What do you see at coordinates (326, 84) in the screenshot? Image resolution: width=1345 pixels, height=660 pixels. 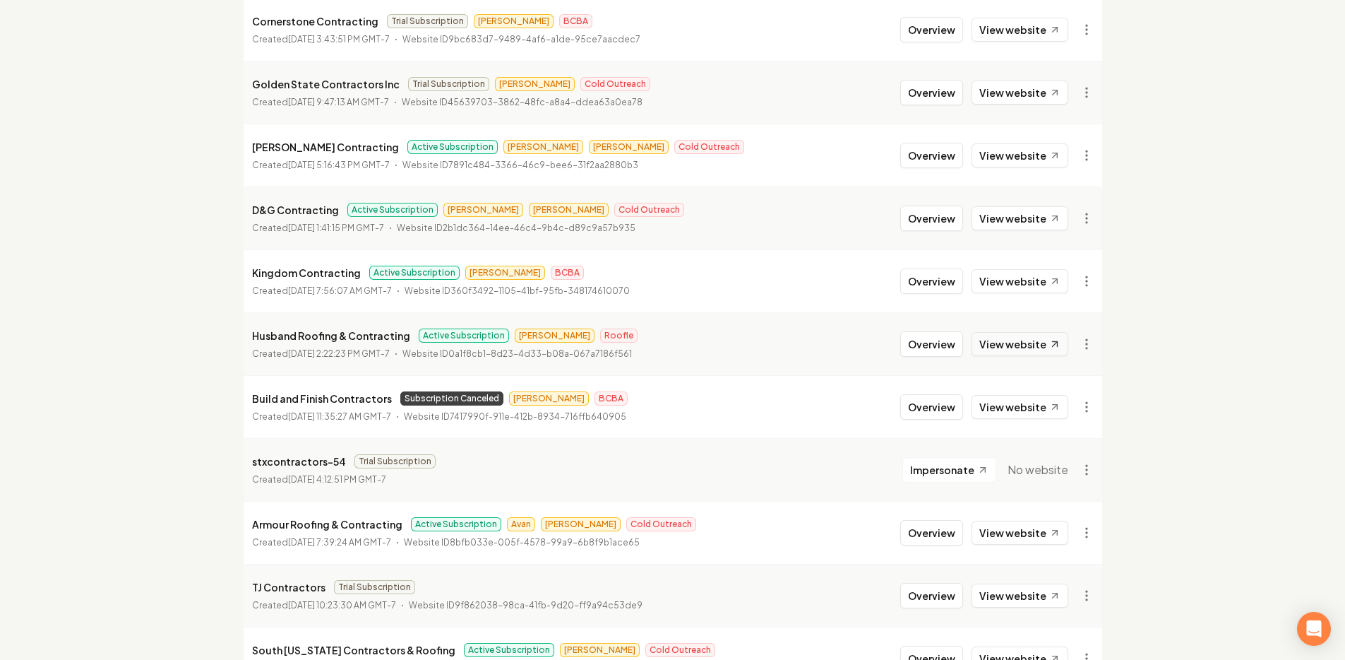 I see `p: Golden State Contractors Inc` at bounding box center [326, 84].